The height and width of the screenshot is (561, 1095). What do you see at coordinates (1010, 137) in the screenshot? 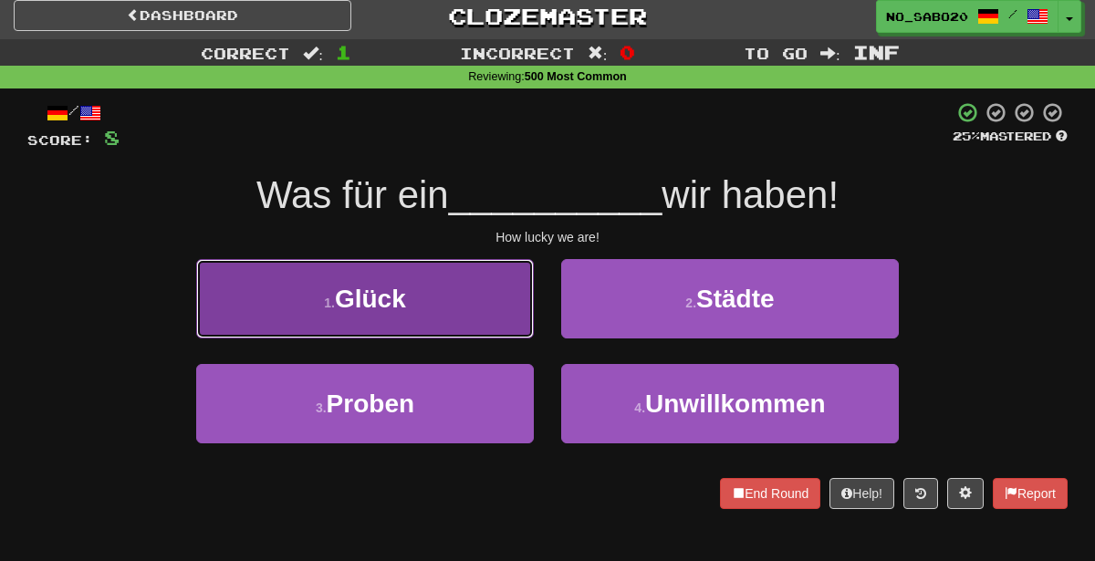
I see `div: Mastered` at bounding box center [1010, 137].